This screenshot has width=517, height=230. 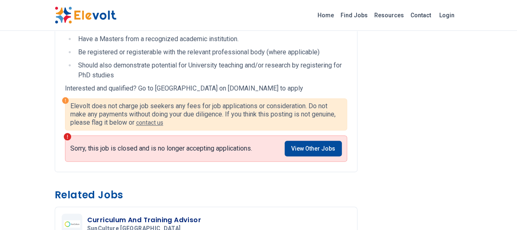 What do you see at coordinates (86, 15) in the screenshot?
I see `img: Elevolt` at bounding box center [86, 15].